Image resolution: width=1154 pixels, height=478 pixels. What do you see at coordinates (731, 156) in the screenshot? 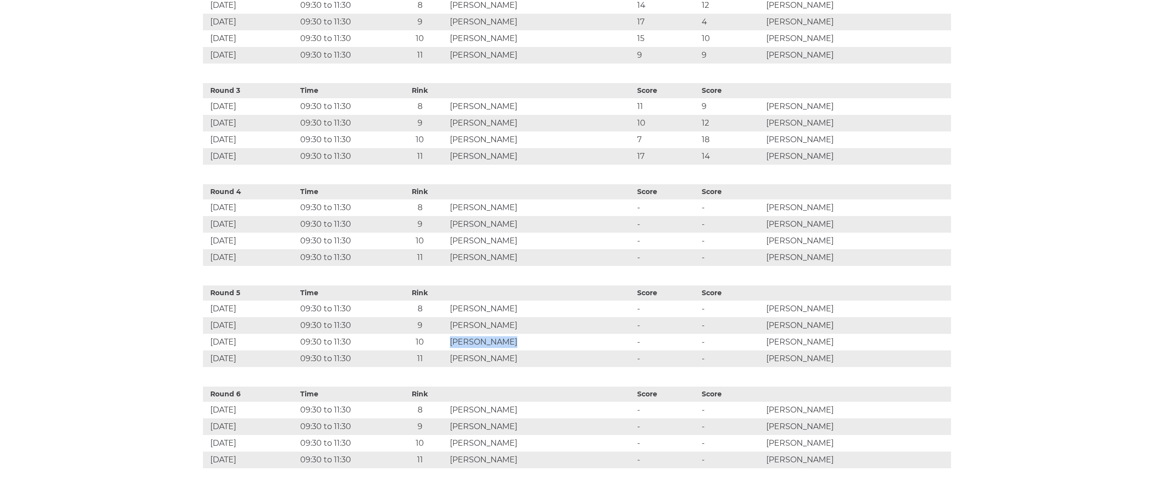
I see `td: 14` at bounding box center [731, 156].